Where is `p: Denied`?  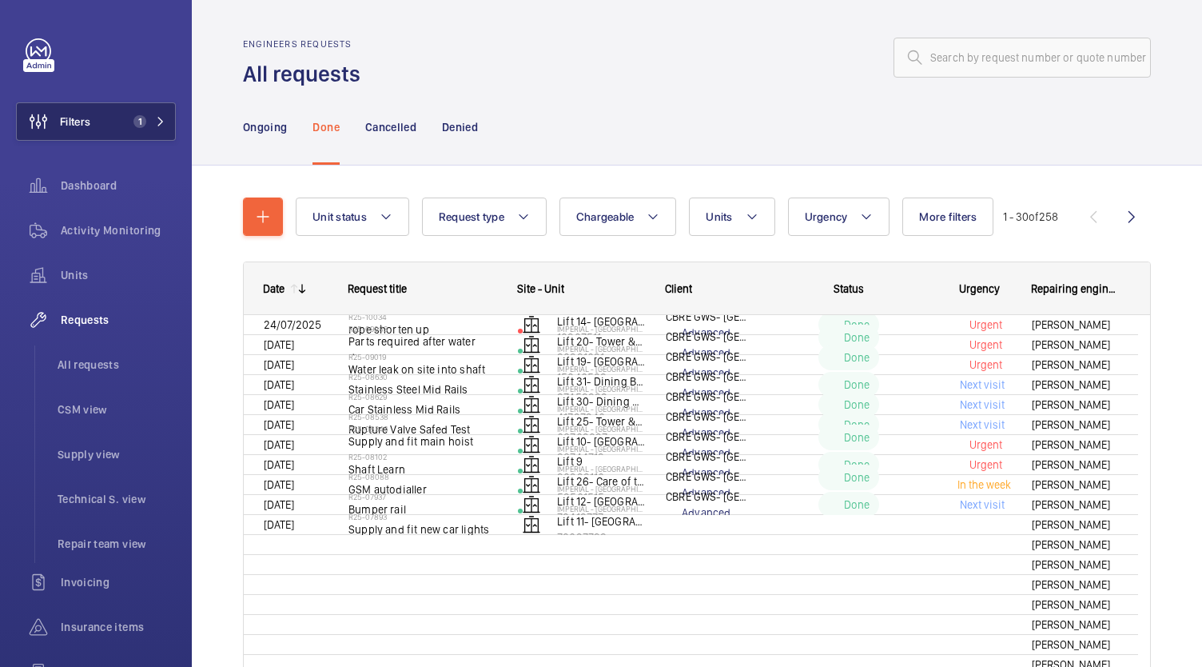
p: Denied is located at coordinates (460, 127).